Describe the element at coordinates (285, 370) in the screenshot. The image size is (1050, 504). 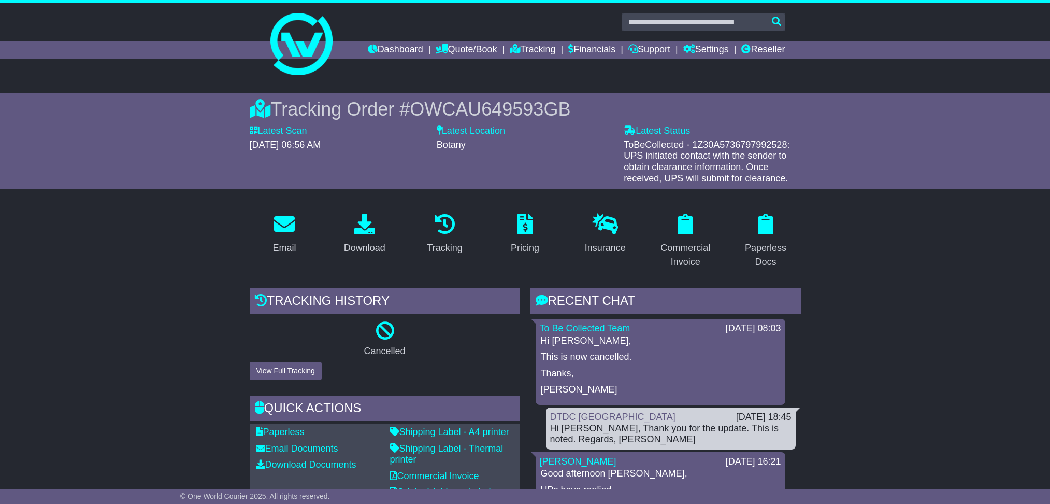
I see `button: View Full Tracking` at that location.